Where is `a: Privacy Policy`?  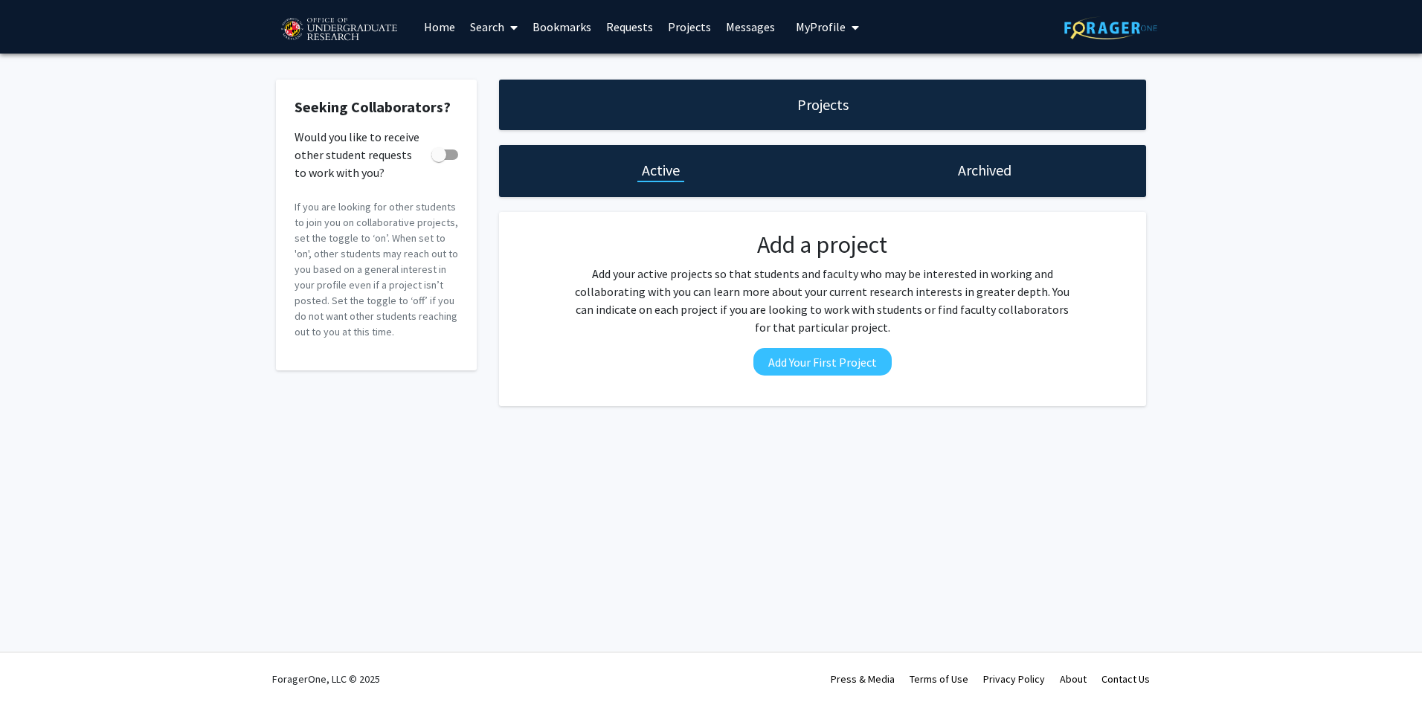 a: Privacy Policy is located at coordinates (1013, 679).